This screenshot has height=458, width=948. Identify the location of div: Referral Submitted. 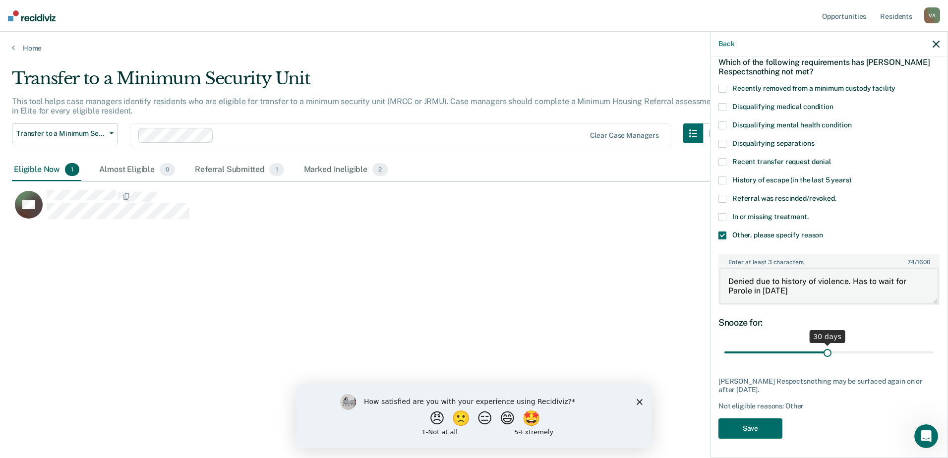
(239, 170).